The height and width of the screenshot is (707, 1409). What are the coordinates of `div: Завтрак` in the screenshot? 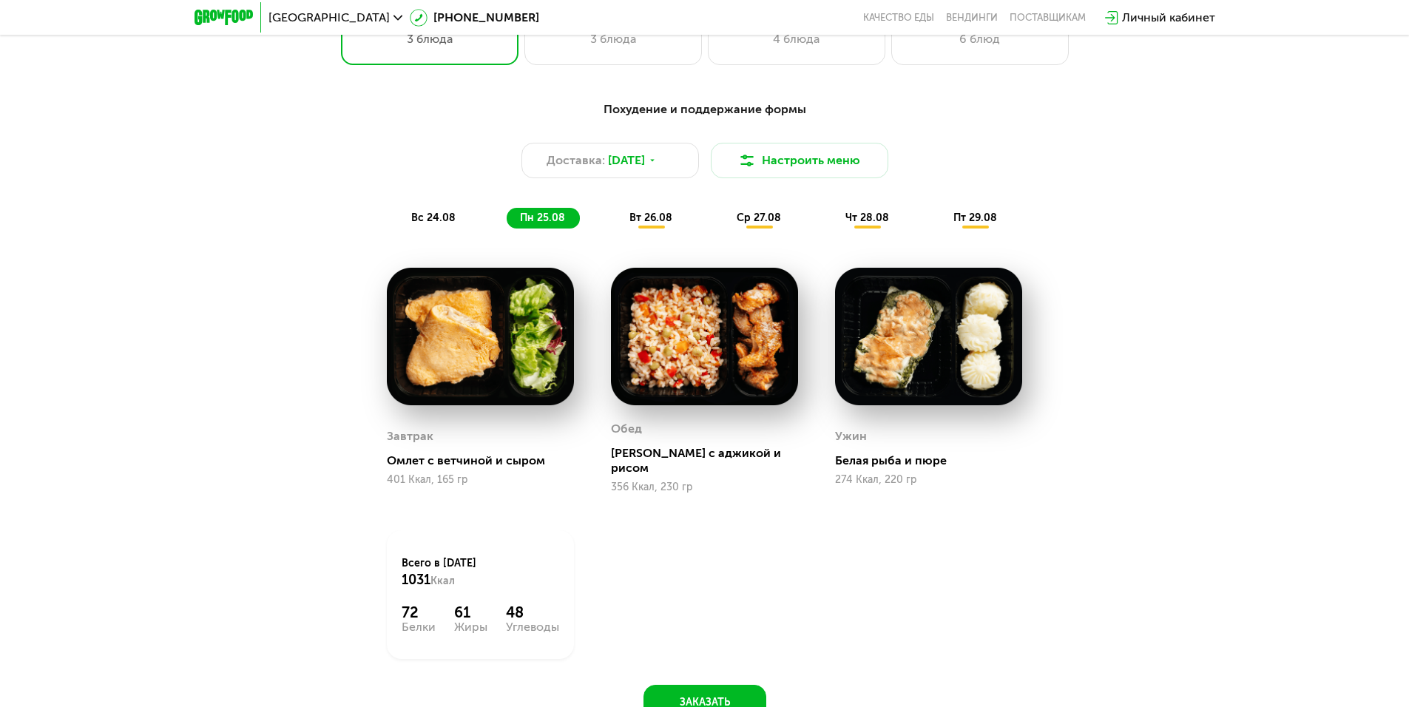 It's located at (410, 437).